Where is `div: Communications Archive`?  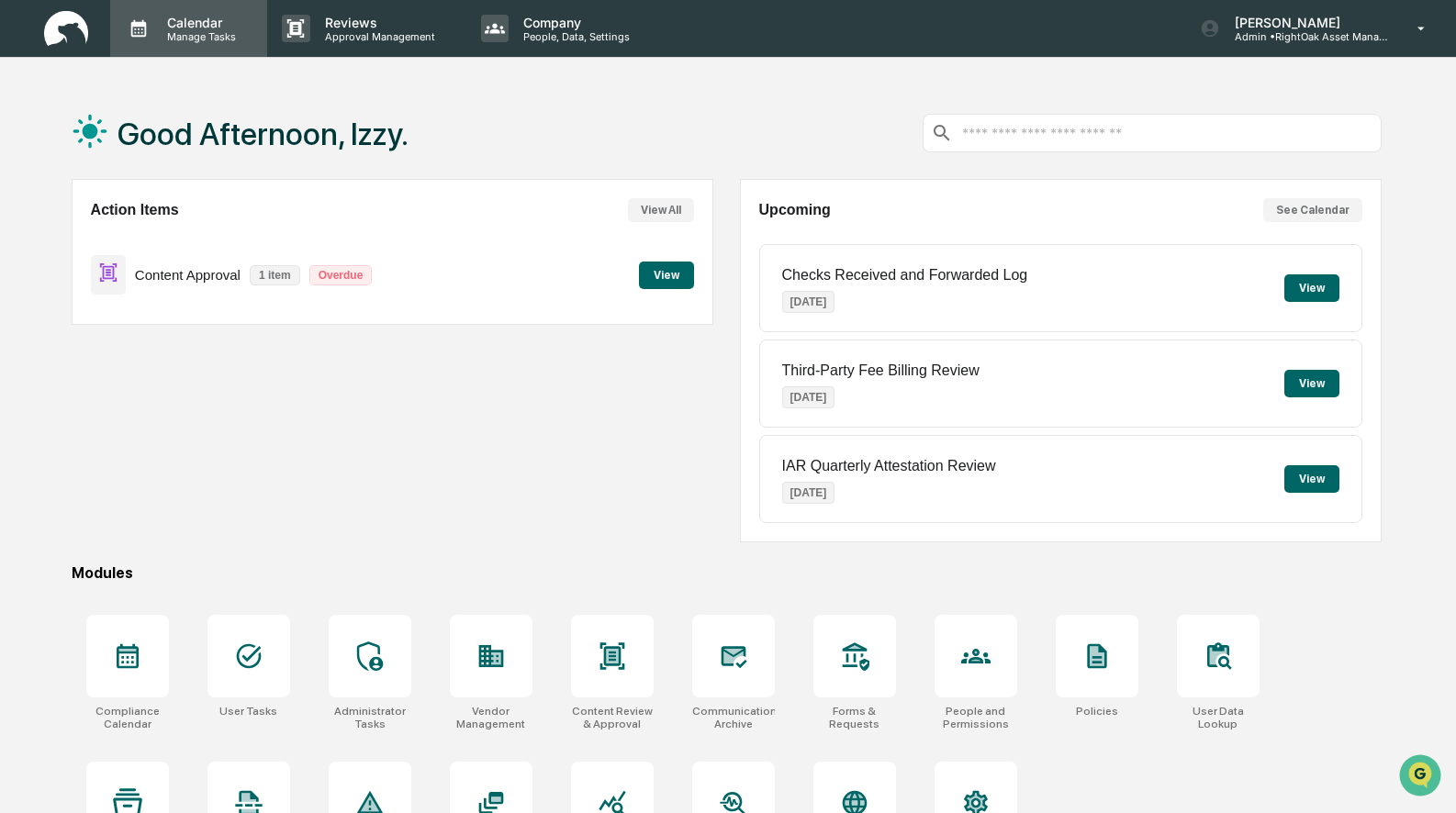
div: Communications Archive is located at coordinates (734, 717).